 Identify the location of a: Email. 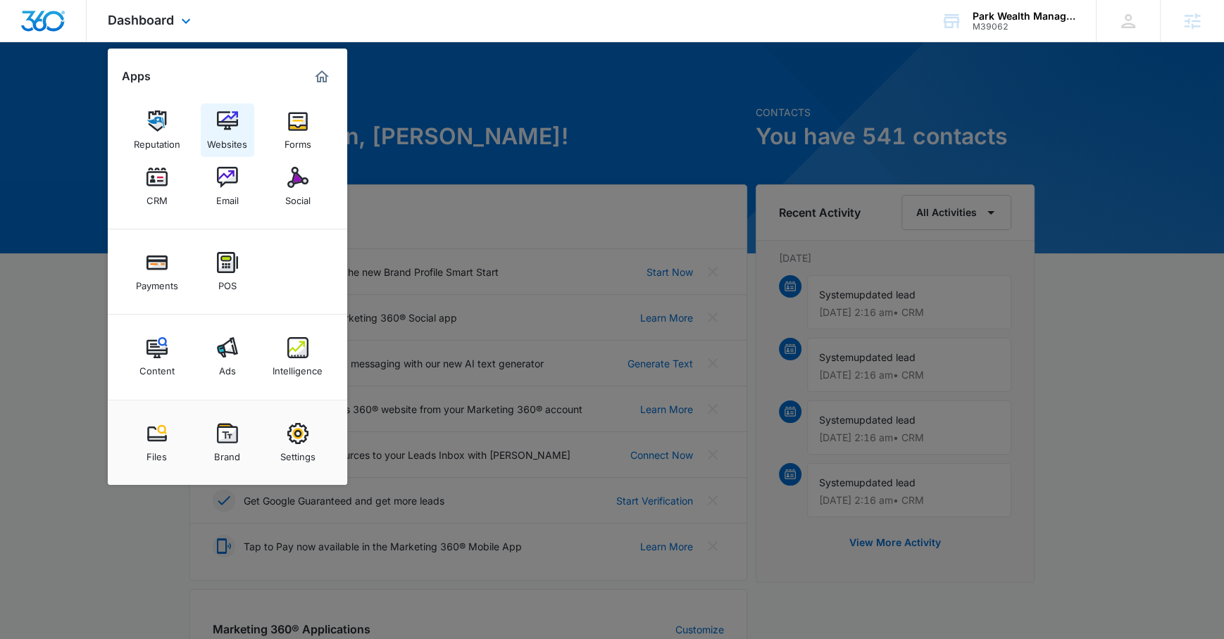
(227, 187).